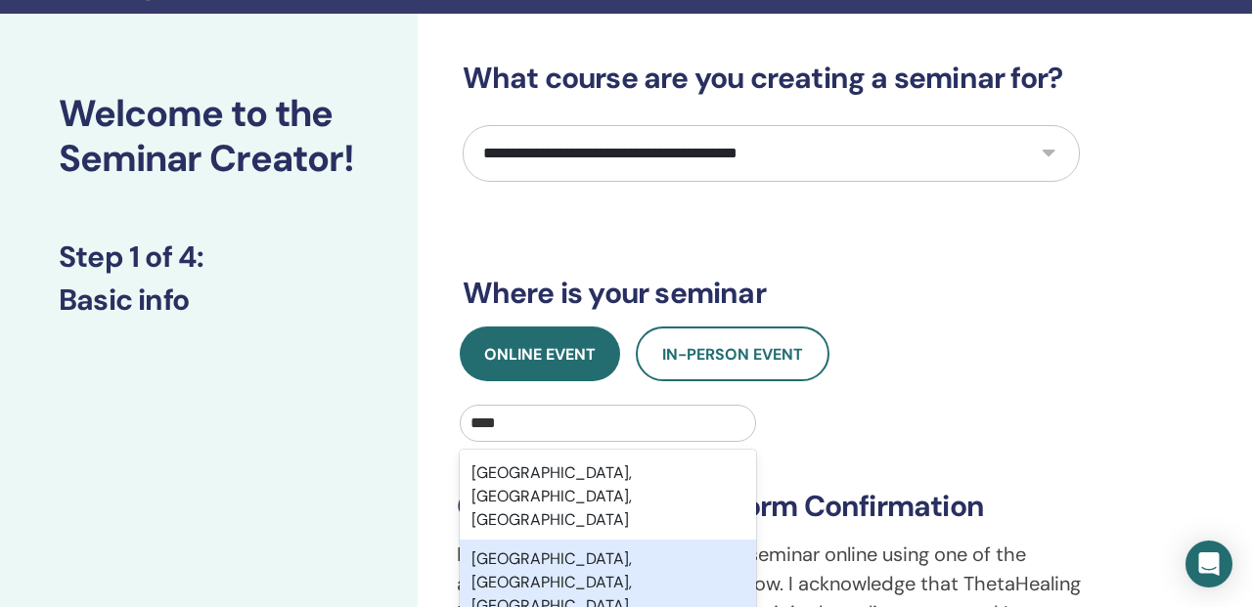 This screenshot has width=1252, height=607. Describe the element at coordinates (208, 257) in the screenshot. I see `h3: Step 1 of 4 :` at that location.